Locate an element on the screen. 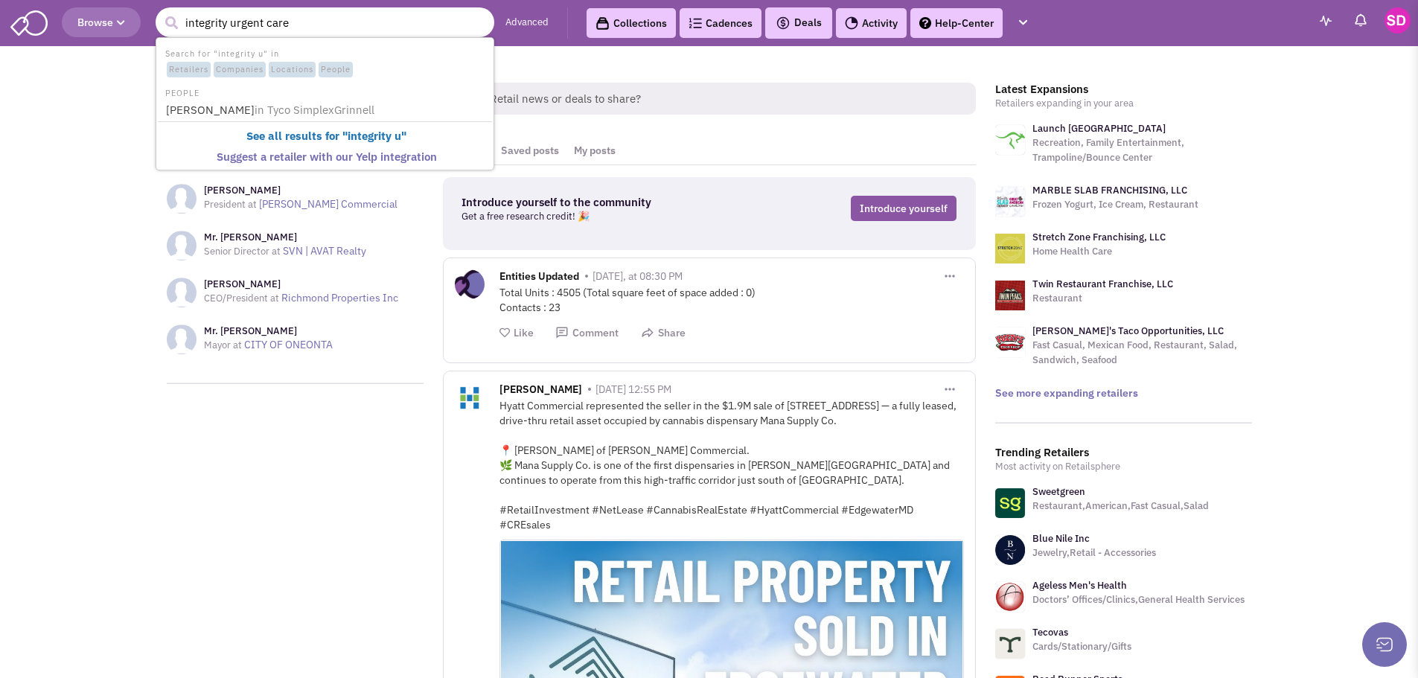 Image resolution: width=1418 pixels, height=678 pixels. a: Sweetgreen is located at coordinates (1058, 491).